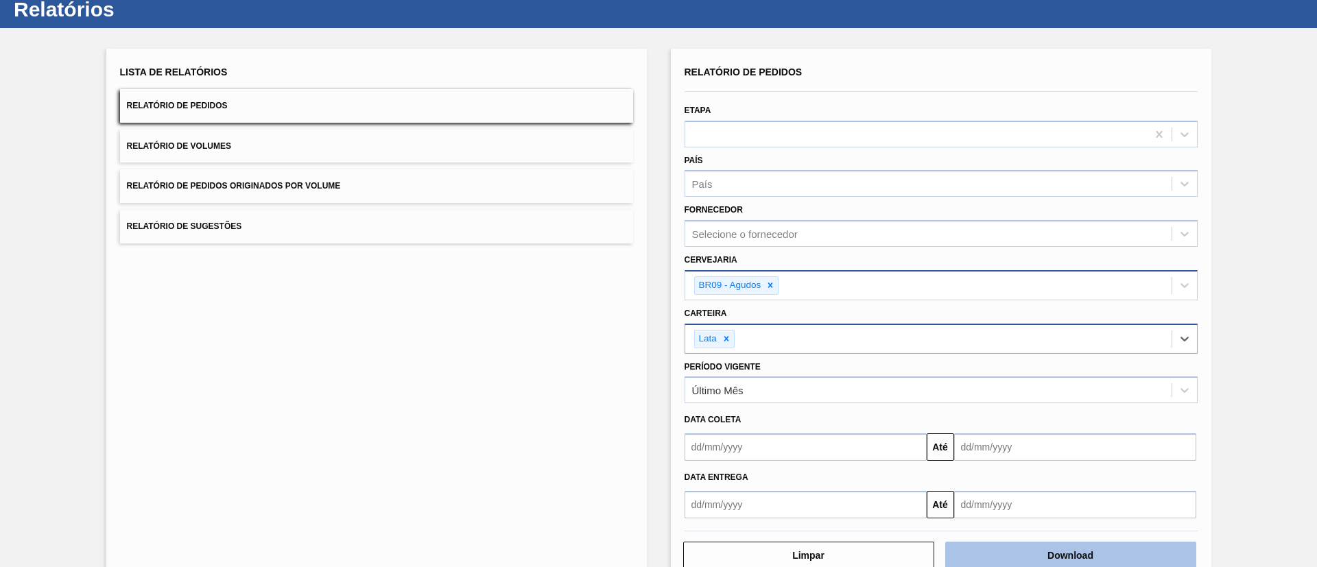 This screenshot has height=567, width=1317. I want to click on button: Relatório de Sugestões, so click(377, 226).